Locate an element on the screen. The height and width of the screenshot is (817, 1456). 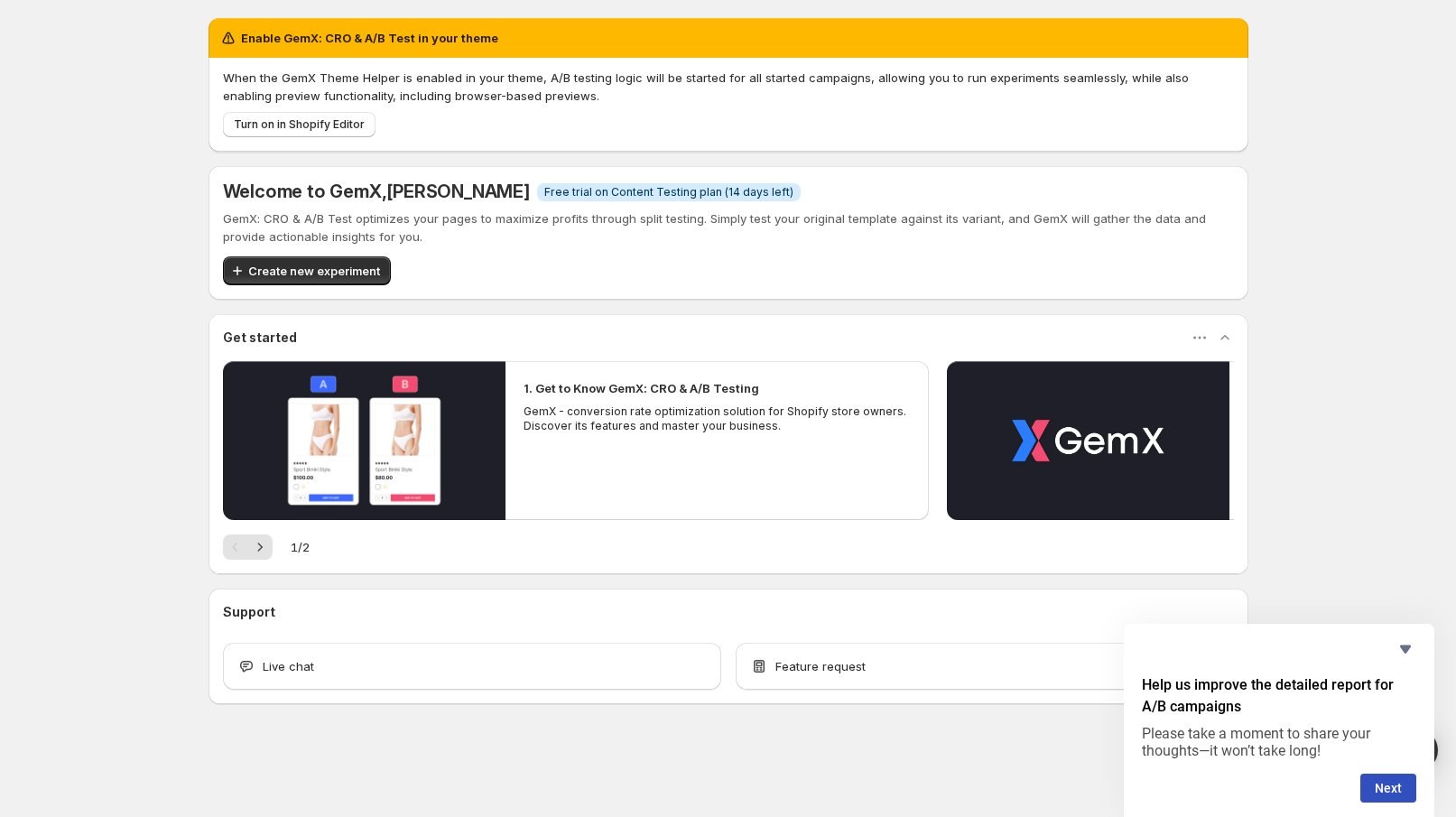
span: Create new experiment is located at coordinates (314, 270).